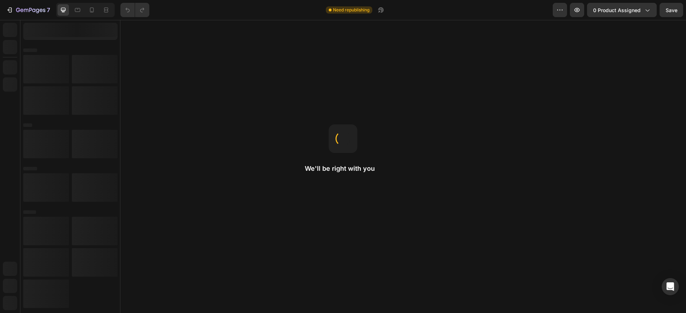  What do you see at coordinates (671, 10) in the screenshot?
I see `button: Save` at bounding box center [671, 10].